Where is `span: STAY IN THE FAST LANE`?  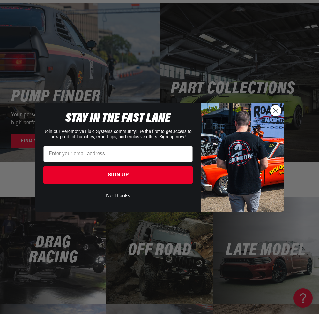 span: STAY IN THE FAST LANE is located at coordinates (118, 118).